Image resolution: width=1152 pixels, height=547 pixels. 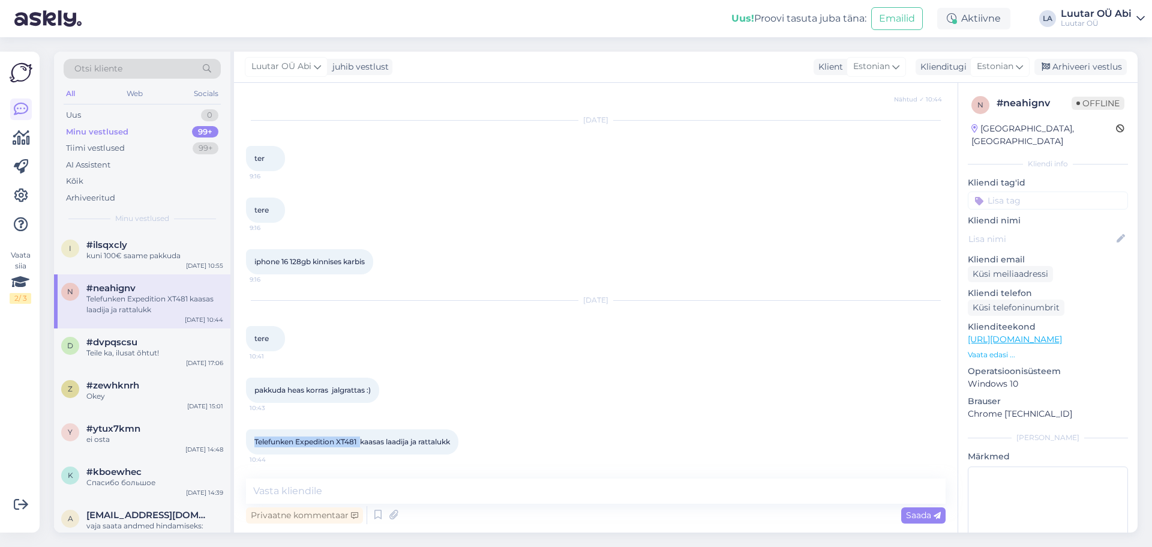 I want to click on div: Aktiivne, so click(x=974, y=19).